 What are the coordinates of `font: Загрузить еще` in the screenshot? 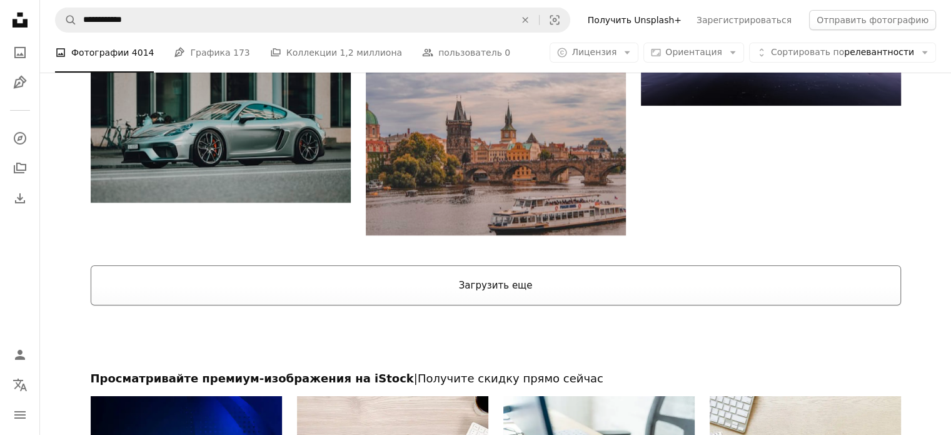 It's located at (496, 285).